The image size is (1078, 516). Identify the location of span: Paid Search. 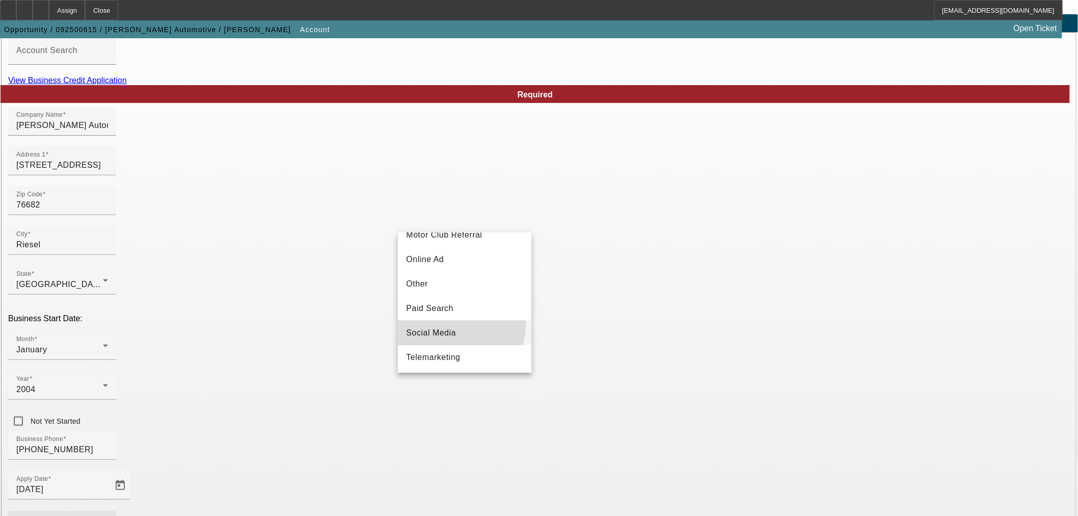
(430, 308).